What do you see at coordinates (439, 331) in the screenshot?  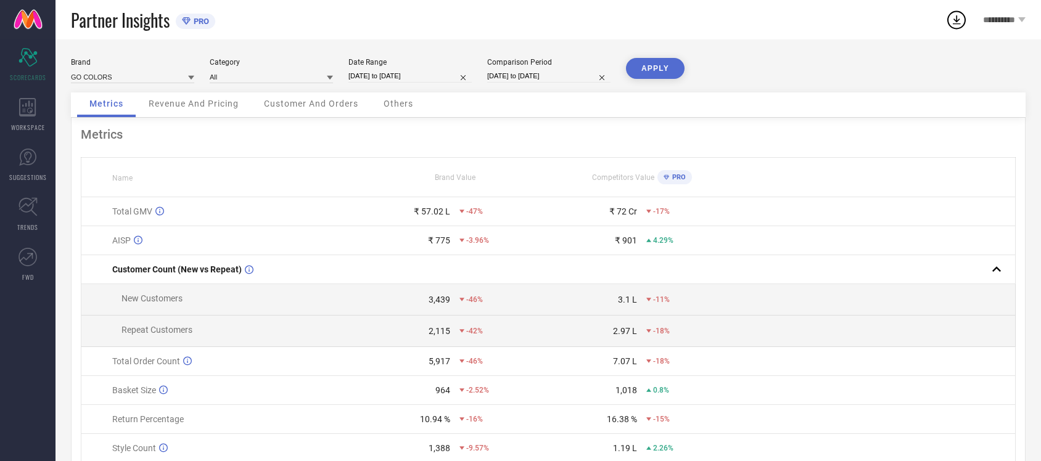 I see `div: 2,115` at bounding box center [439, 331].